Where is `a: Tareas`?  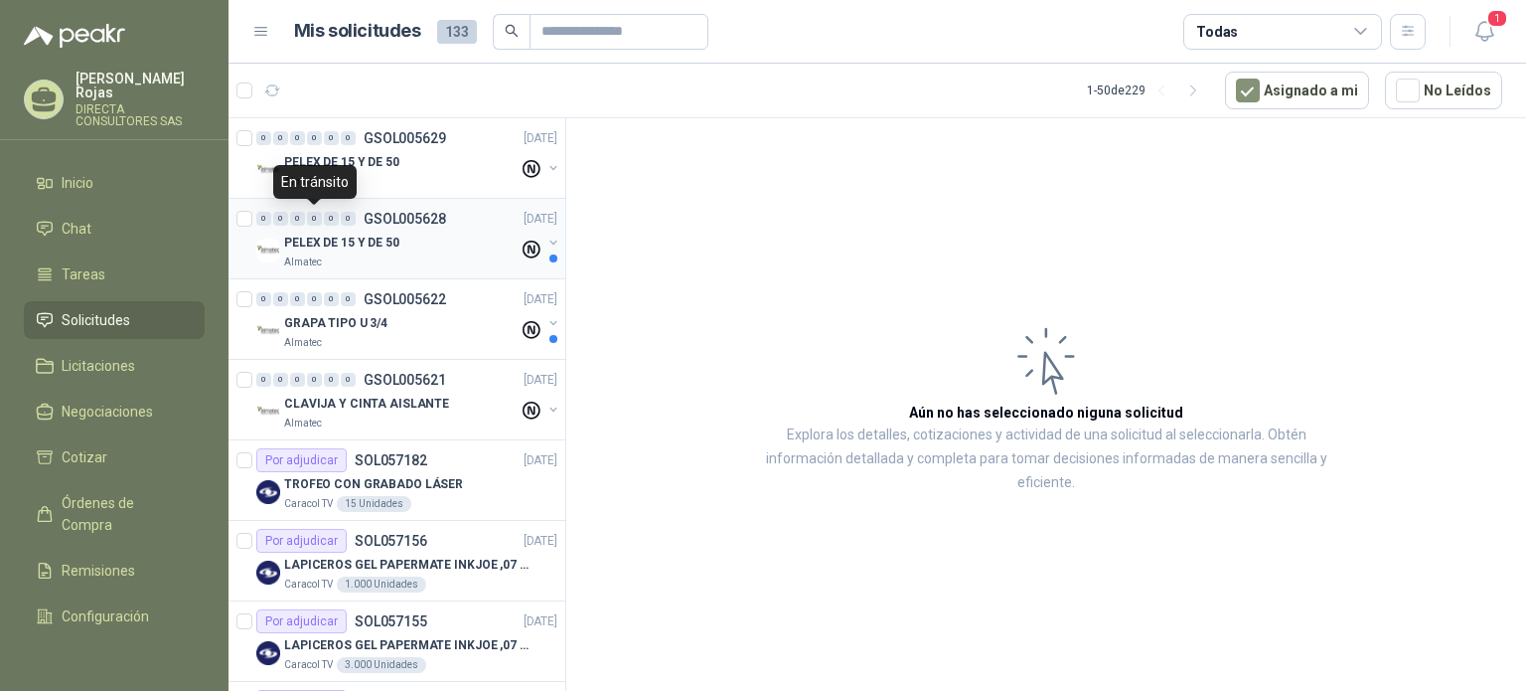
a: Tareas is located at coordinates (114, 274).